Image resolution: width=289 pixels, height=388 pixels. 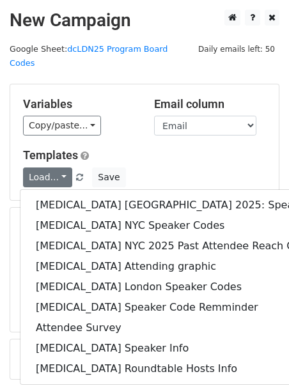 What do you see at coordinates (257, 357) in the screenshot?
I see `div: Chat Widget` at bounding box center [257, 357].